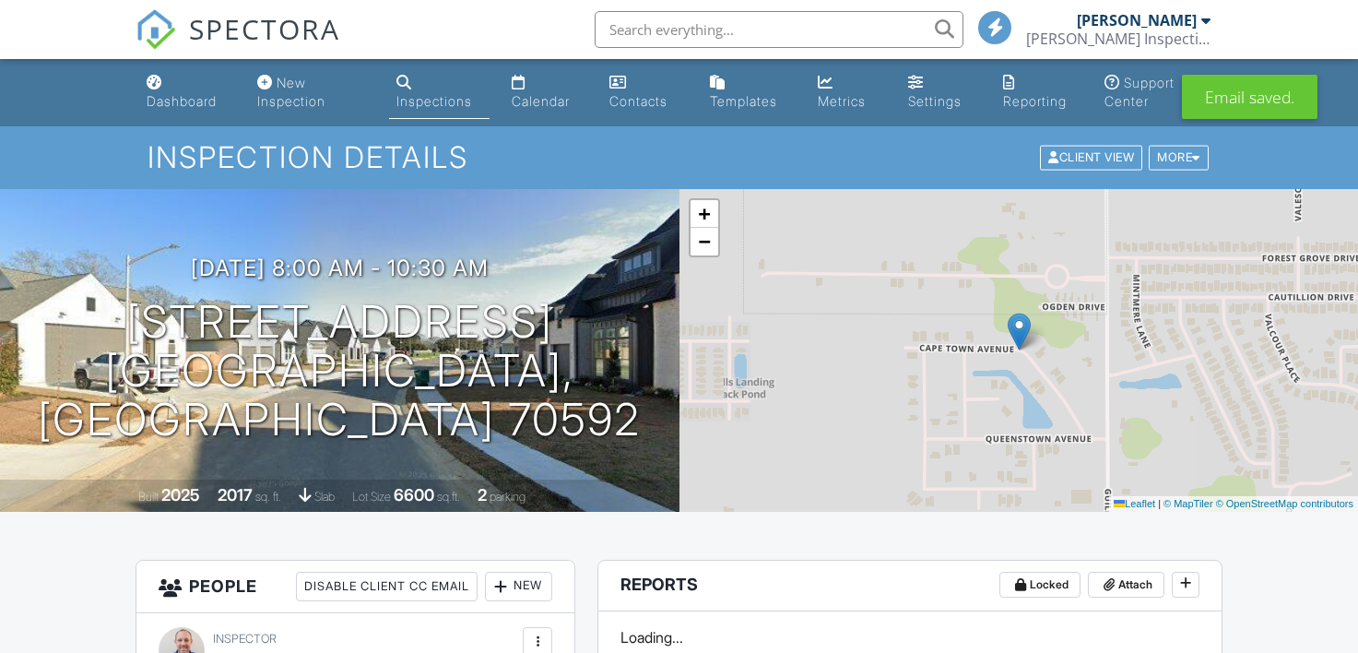 The width and height of the screenshot is (1358, 653). What do you see at coordinates (705, 214) in the screenshot?
I see `a: Zoom in` at bounding box center [705, 214].